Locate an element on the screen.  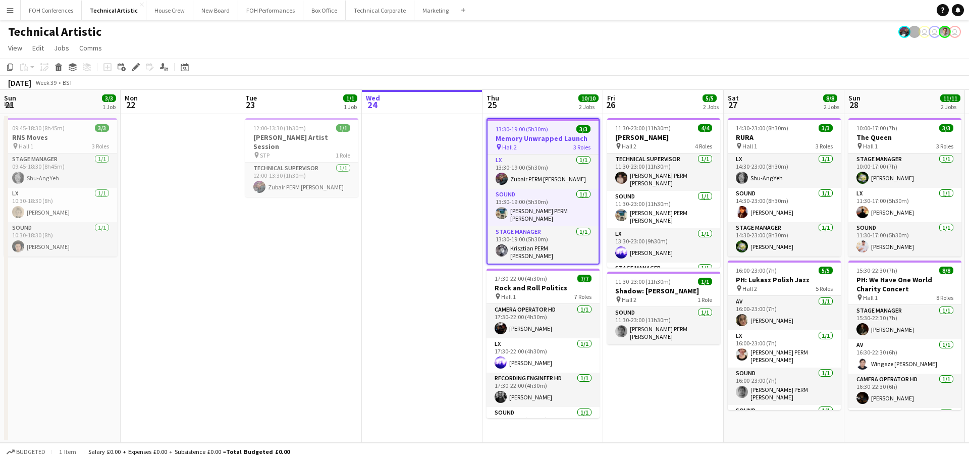
h3: Rock and Roll Politics is located at coordinates (543, 288).